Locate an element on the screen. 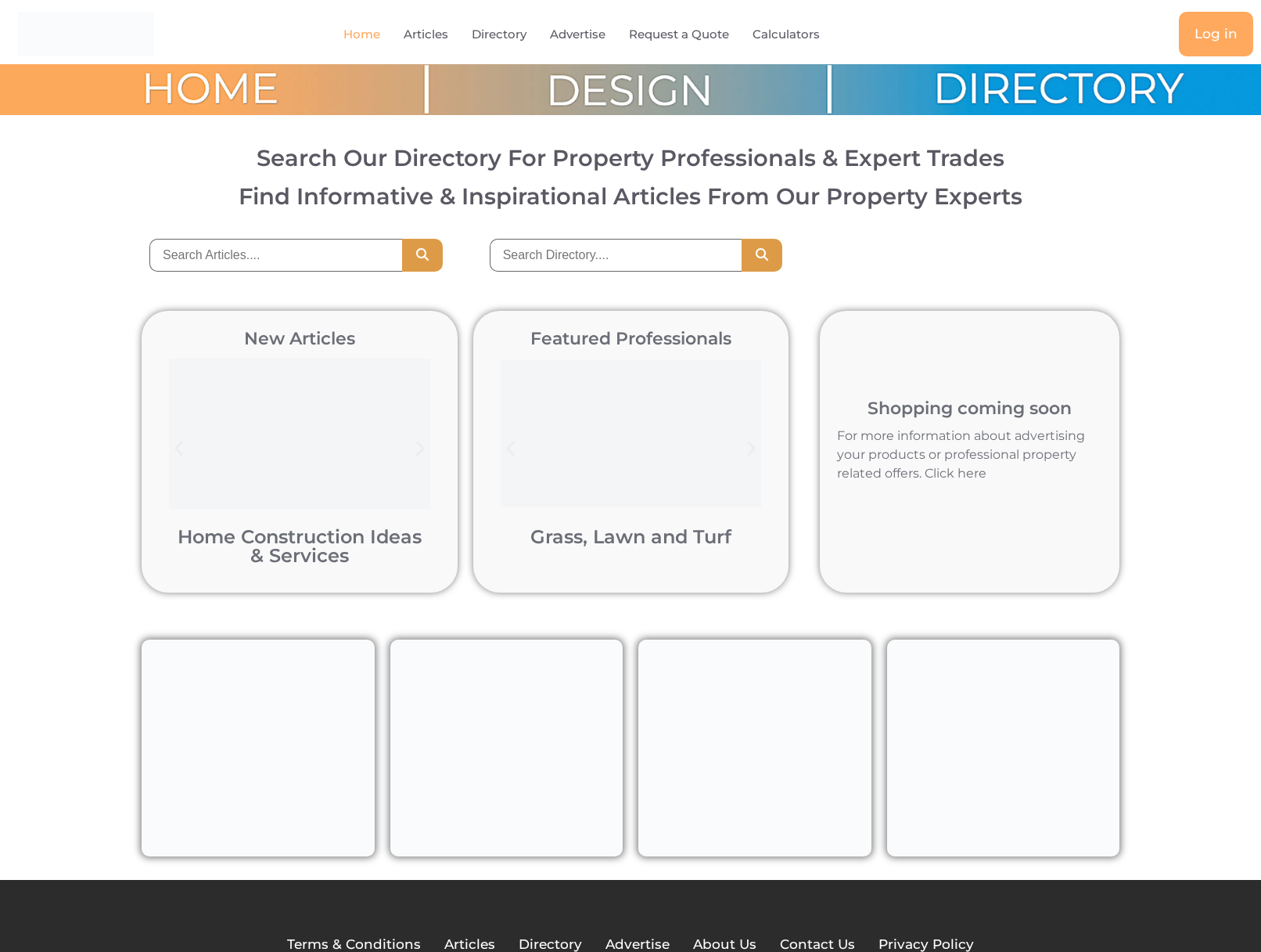 This screenshot has width=1261, height=952. h3: Find Informative & Inspirational Articles From Our Property Experts is located at coordinates (631, 196).